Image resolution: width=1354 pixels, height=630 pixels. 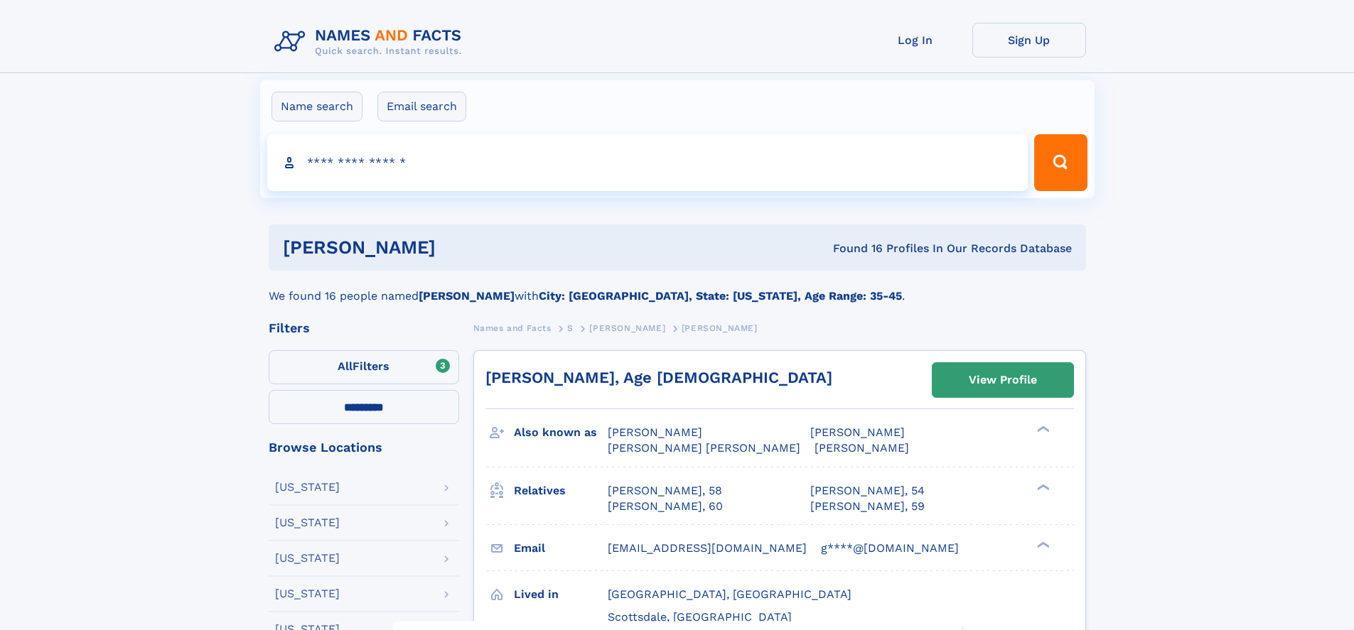 I want to click on div: Browse Locations, so click(x=364, y=448).